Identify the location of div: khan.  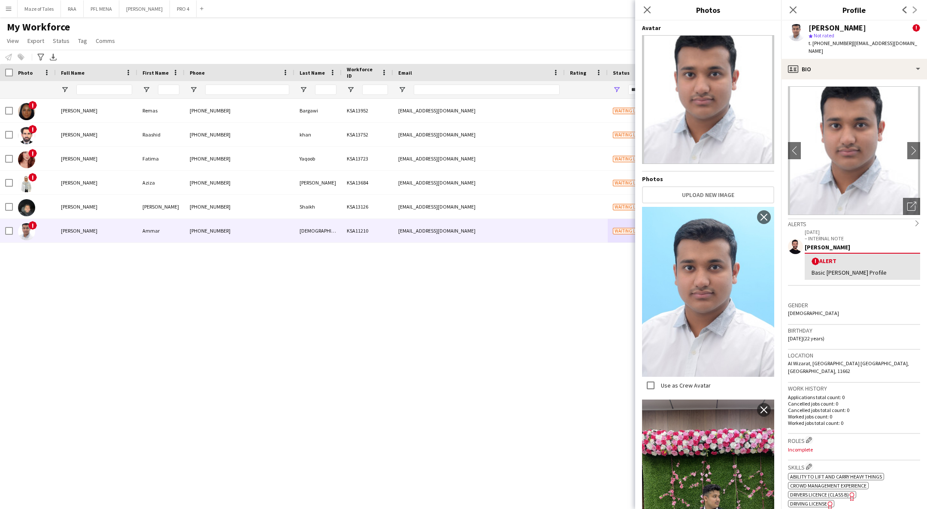
(318, 134).